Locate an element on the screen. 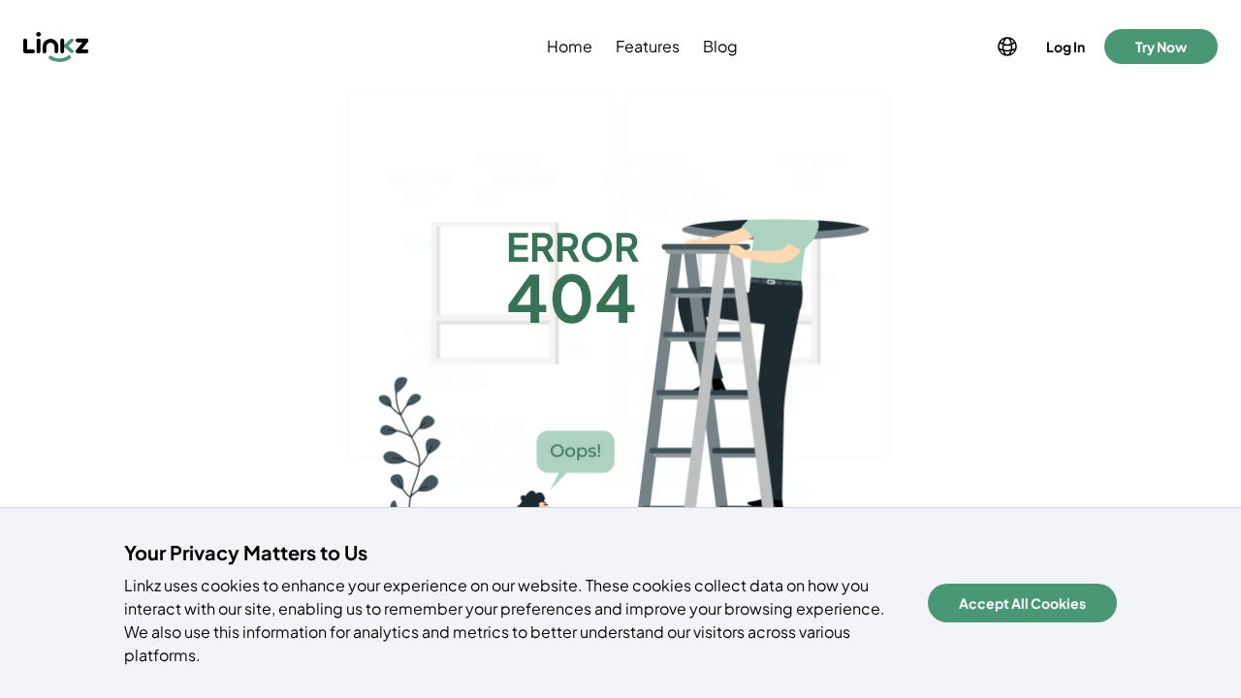  button: Accept All Cookies is located at coordinates (1022, 603).